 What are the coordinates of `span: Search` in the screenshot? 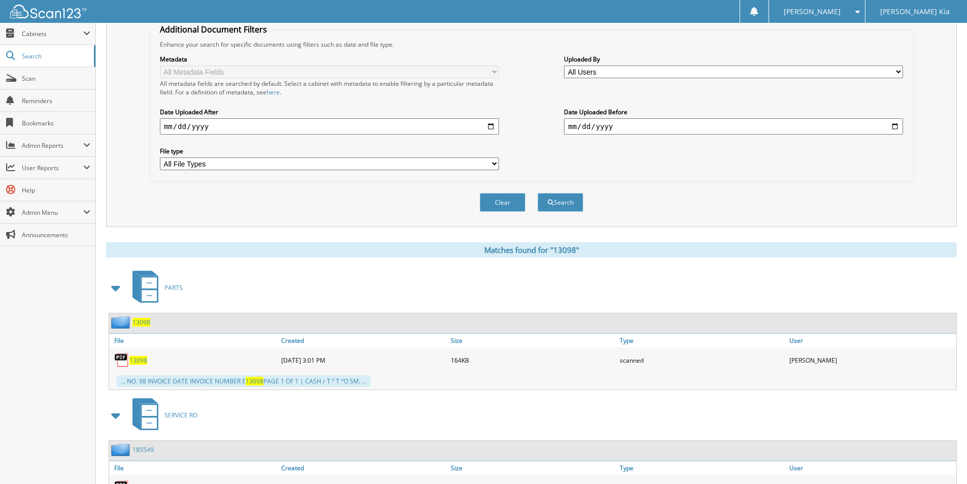 It's located at (55, 56).